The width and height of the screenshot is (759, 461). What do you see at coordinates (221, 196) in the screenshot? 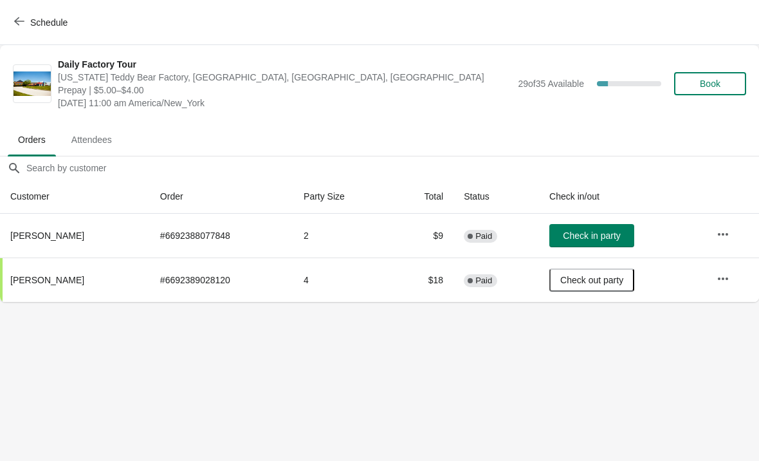
I see `th: Order` at bounding box center [221, 196].